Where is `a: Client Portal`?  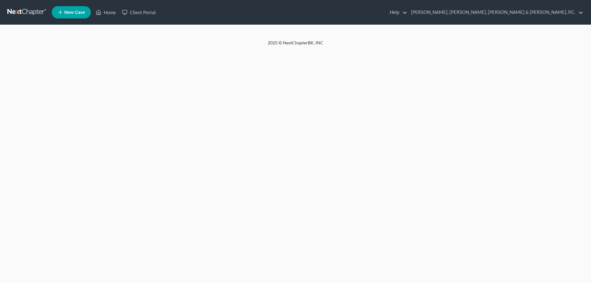 a: Client Portal is located at coordinates (139, 12).